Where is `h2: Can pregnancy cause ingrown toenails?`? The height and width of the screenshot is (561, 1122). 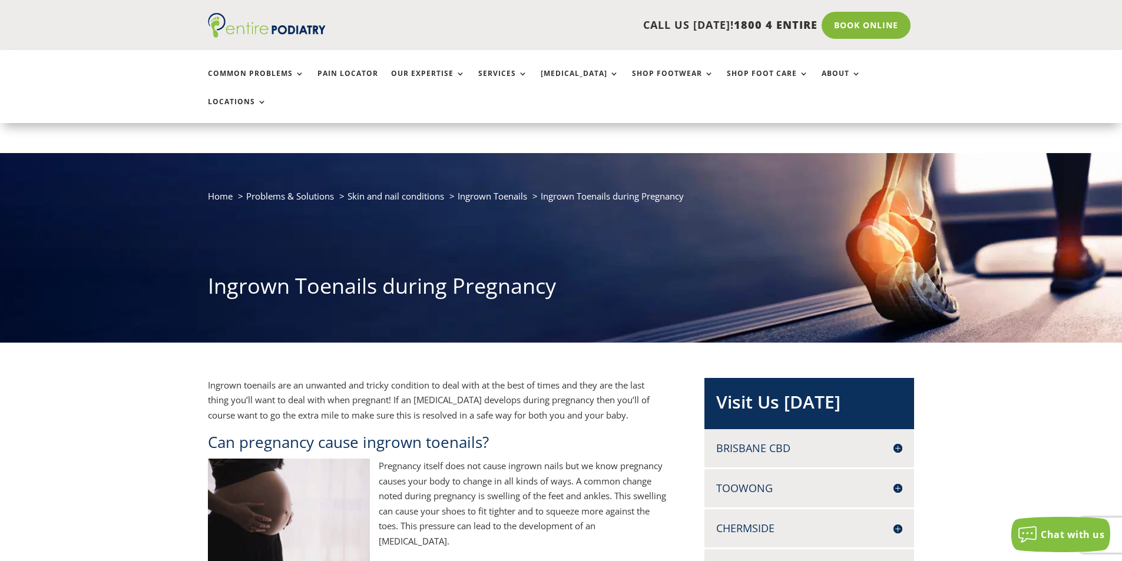
h2: Can pregnancy cause ingrown toenails? is located at coordinates (437, 445).